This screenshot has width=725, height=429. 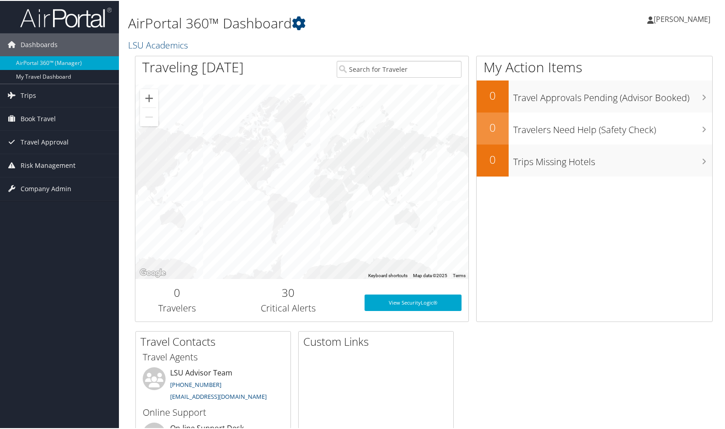 I want to click on a: Open this area in Google Maps (opens a new window), so click(x=153, y=272).